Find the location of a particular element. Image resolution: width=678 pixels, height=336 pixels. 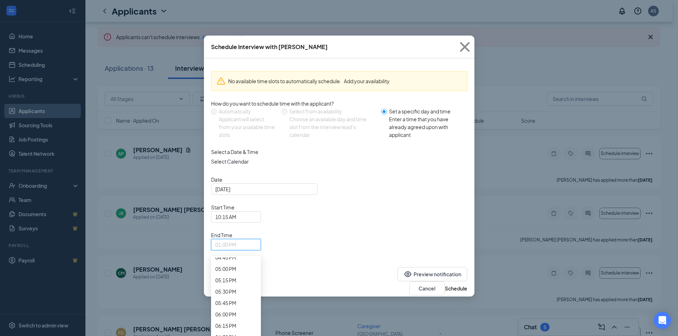

span: 06:15 PM is located at coordinates (225, 326).